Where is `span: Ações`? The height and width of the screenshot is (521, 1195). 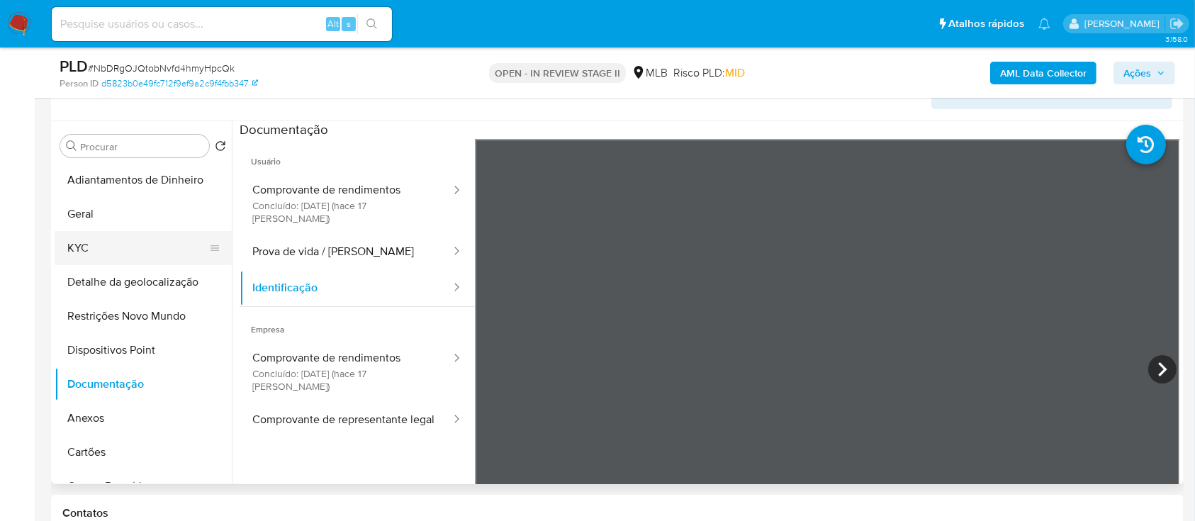 span: Ações is located at coordinates (1137, 73).